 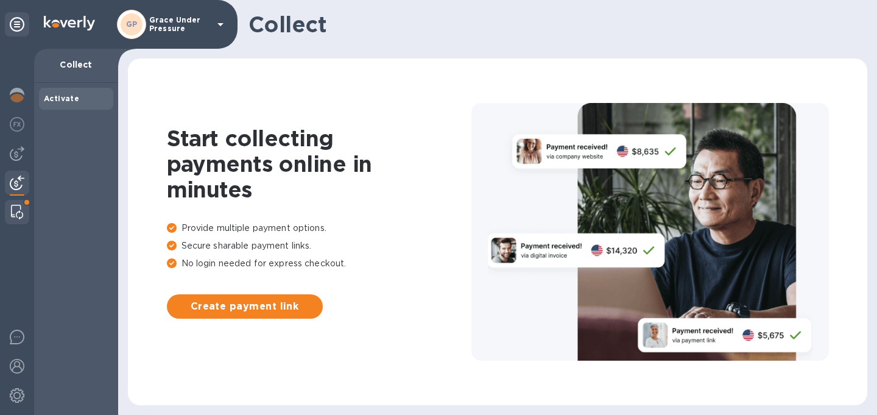 What do you see at coordinates (132, 24) in the screenshot?
I see `b: GP` at bounding box center [132, 24].